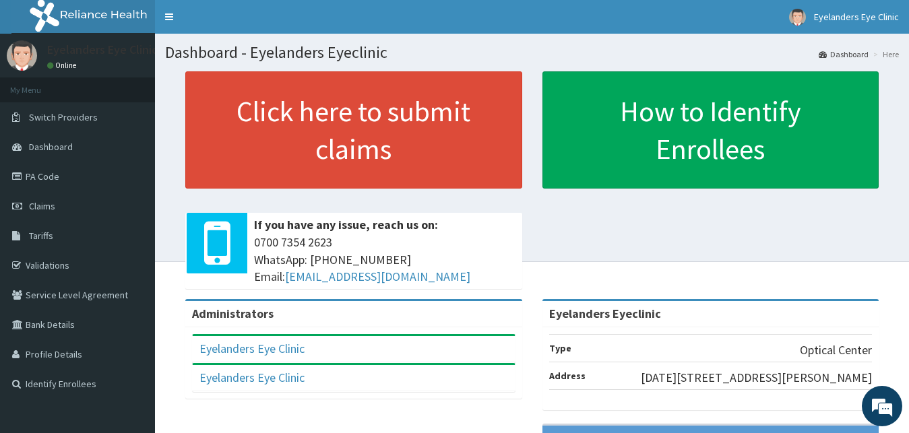  I want to click on span: Eyelanders Eye Clinic, so click(857, 17).